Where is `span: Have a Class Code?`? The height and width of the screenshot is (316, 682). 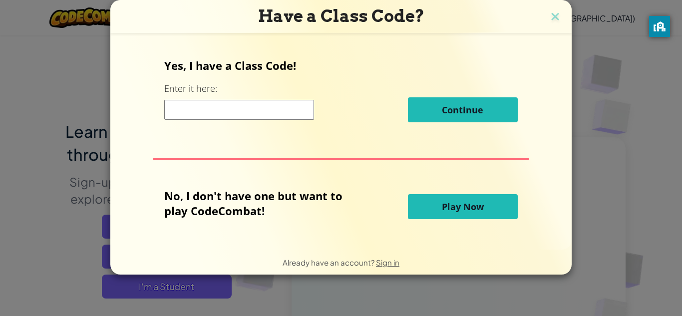
span: Have a Class Code? is located at coordinates (341, 16).